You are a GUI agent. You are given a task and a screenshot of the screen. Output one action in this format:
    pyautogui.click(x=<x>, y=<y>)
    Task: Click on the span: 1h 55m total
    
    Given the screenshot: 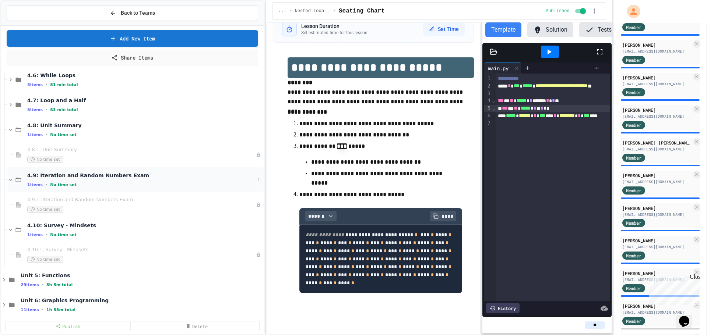 What is the action you would take?
    pyautogui.click(x=61, y=310)
    